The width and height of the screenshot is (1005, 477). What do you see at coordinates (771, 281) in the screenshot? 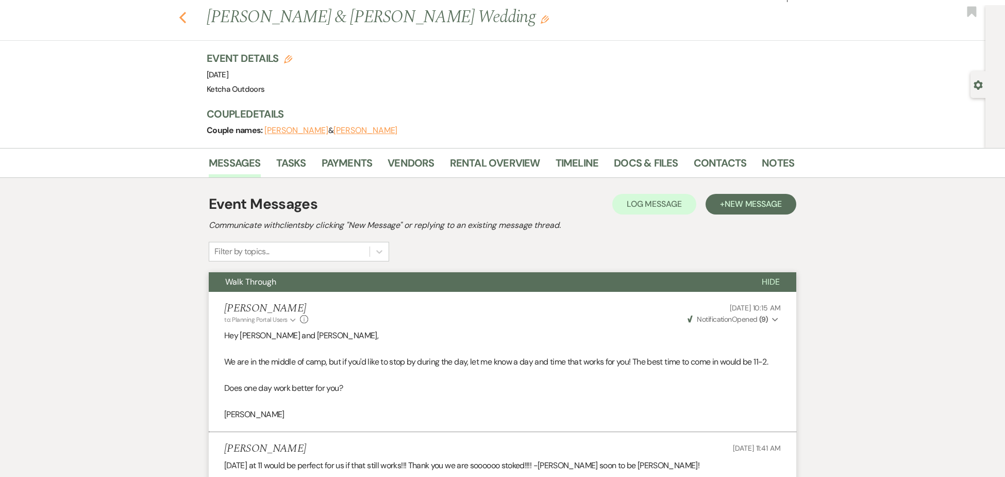
I see `span: Hide` at bounding box center [771, 281].